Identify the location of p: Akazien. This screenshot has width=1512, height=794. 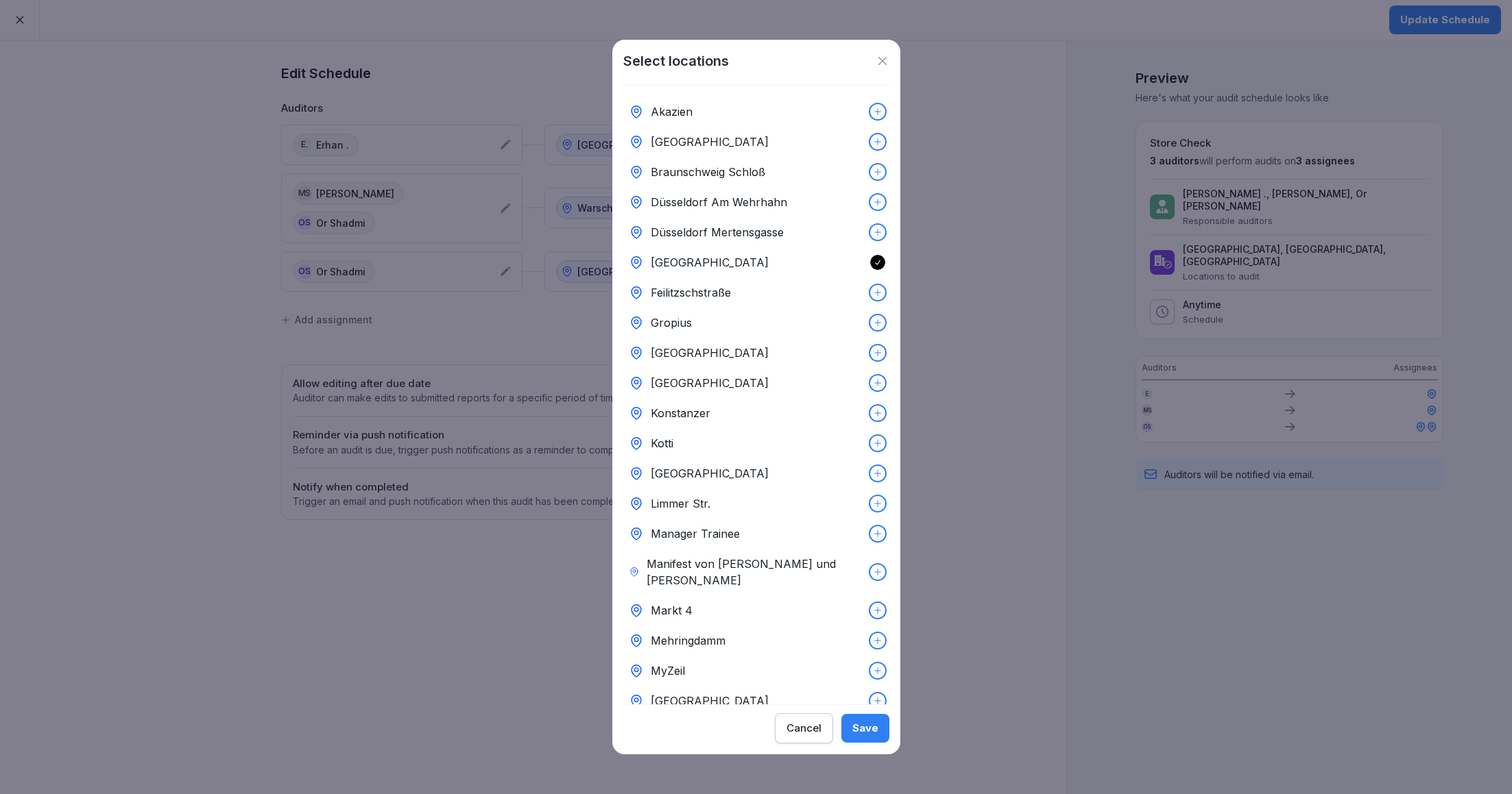
(672, 112).